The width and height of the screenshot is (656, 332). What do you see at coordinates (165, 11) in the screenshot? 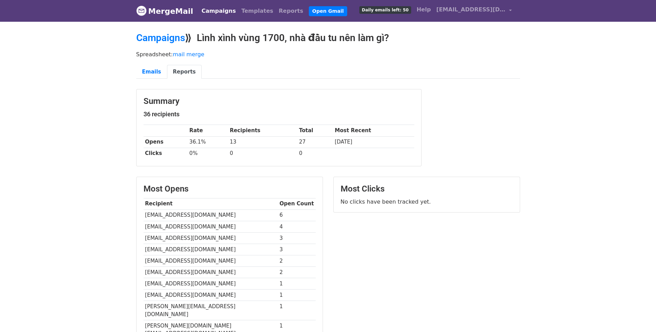
I see `a: MergeMail` at bounding box center [165, 11].